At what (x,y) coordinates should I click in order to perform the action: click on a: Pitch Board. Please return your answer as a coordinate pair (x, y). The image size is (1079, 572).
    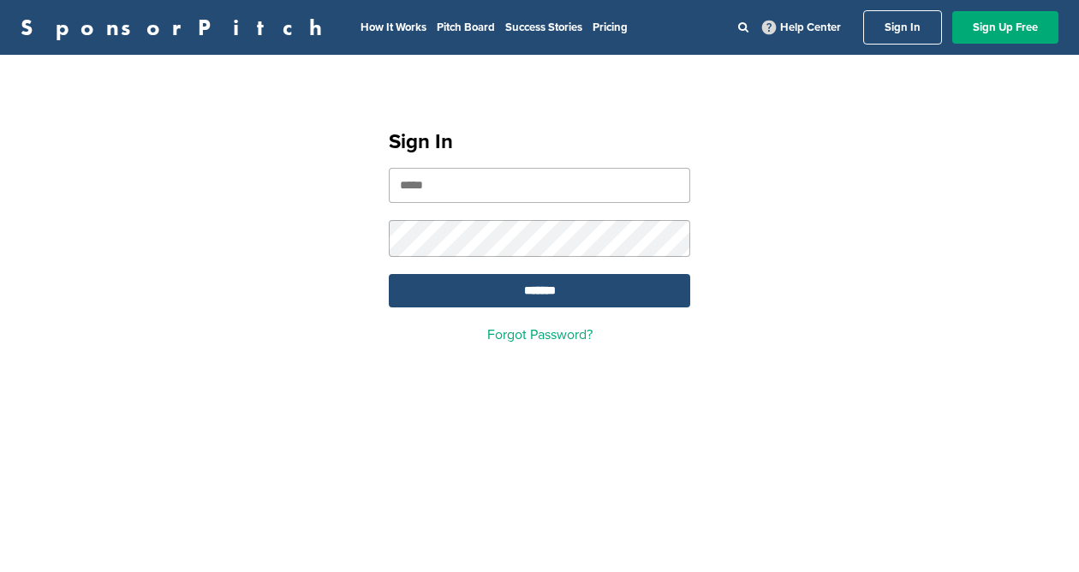
    Looking at the image, I should click on (466, 27).